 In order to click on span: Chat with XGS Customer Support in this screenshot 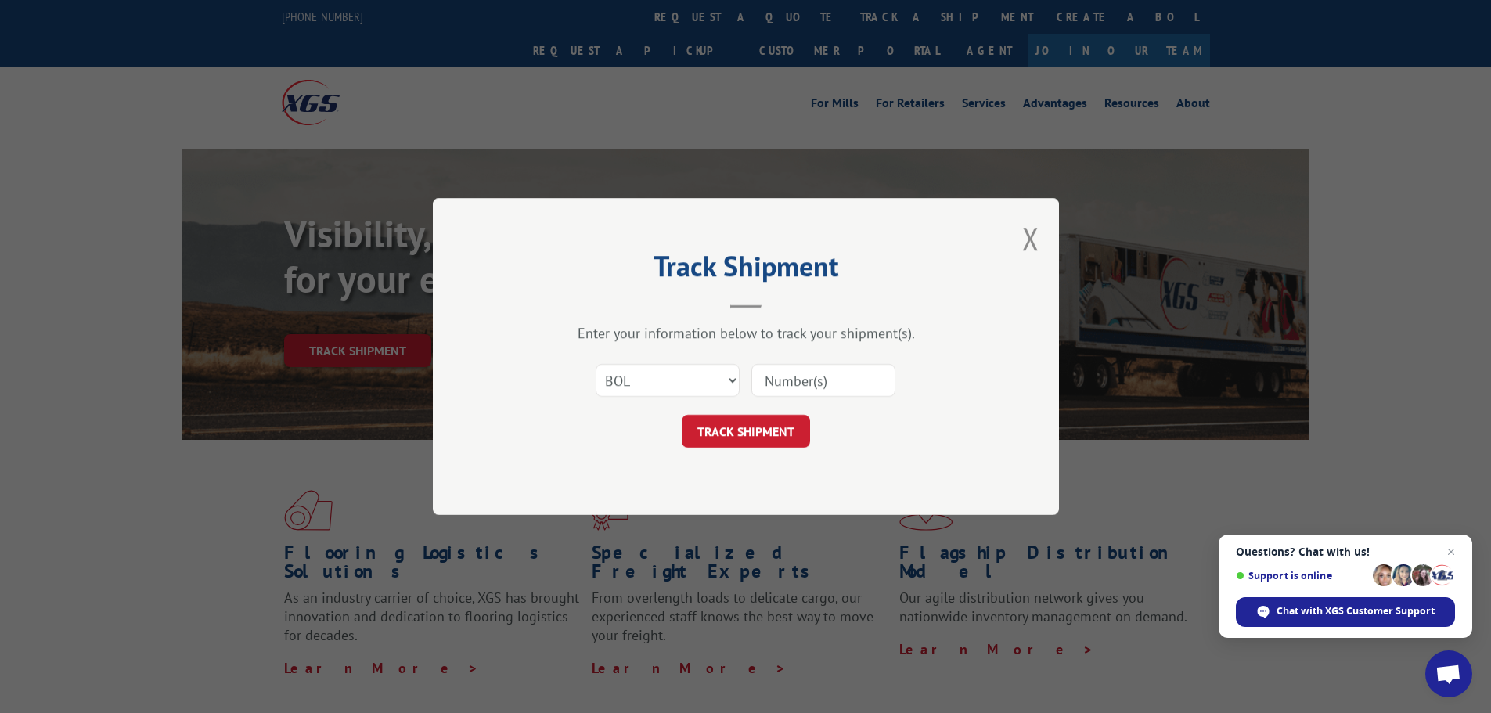, I will do `click(1356, 611)`.